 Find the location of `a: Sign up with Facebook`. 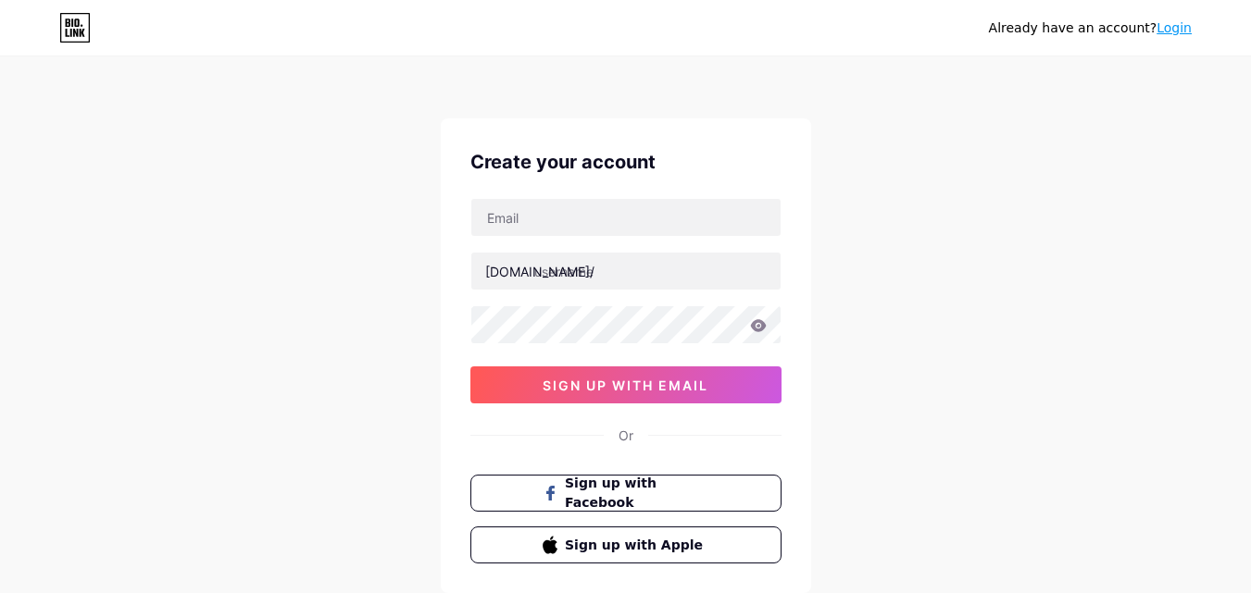

a: Sign up with Facebook is located at coordinates (626, 493).